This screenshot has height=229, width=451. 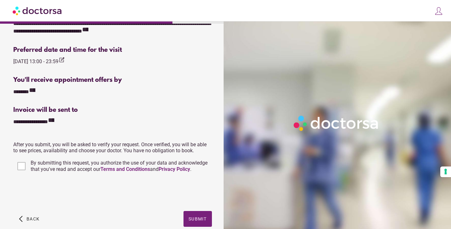 I want to click on a: Terms and Conditions, so click(x=125, y=169).